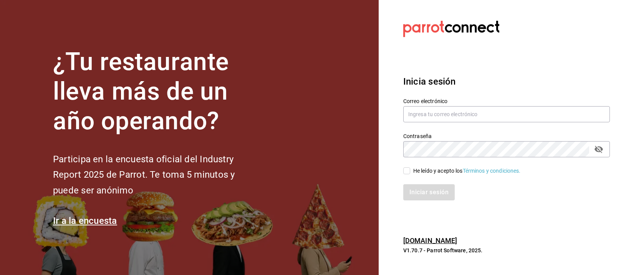 Image resolution: width=631 pixels, height=275 pixels. What do you see at coordinates (507, 81) in the screenshot?
I see `h3: Inicia sesión` at bounding box center [507, 81].